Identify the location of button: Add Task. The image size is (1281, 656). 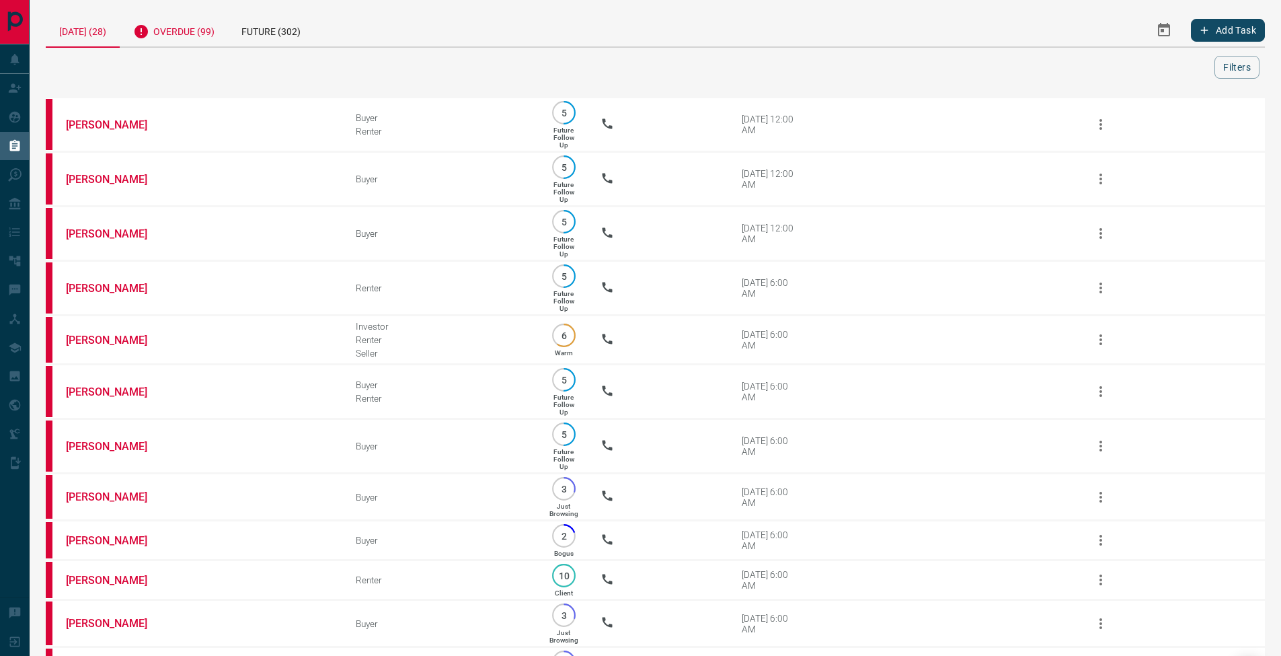
(1228, 30).